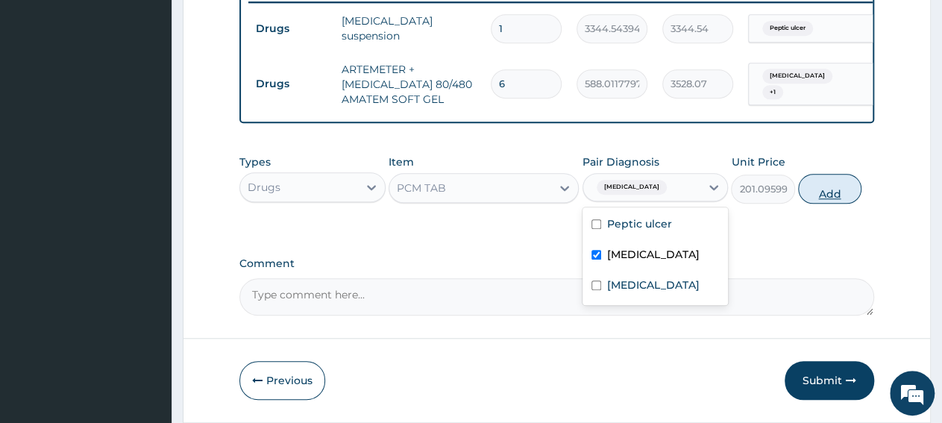 The width and height of the screenshot is (942, 423). What do you see at coordinates (146, 195) in the screenshot?
I see `span: We're online!` at bounding box center [146, 195].